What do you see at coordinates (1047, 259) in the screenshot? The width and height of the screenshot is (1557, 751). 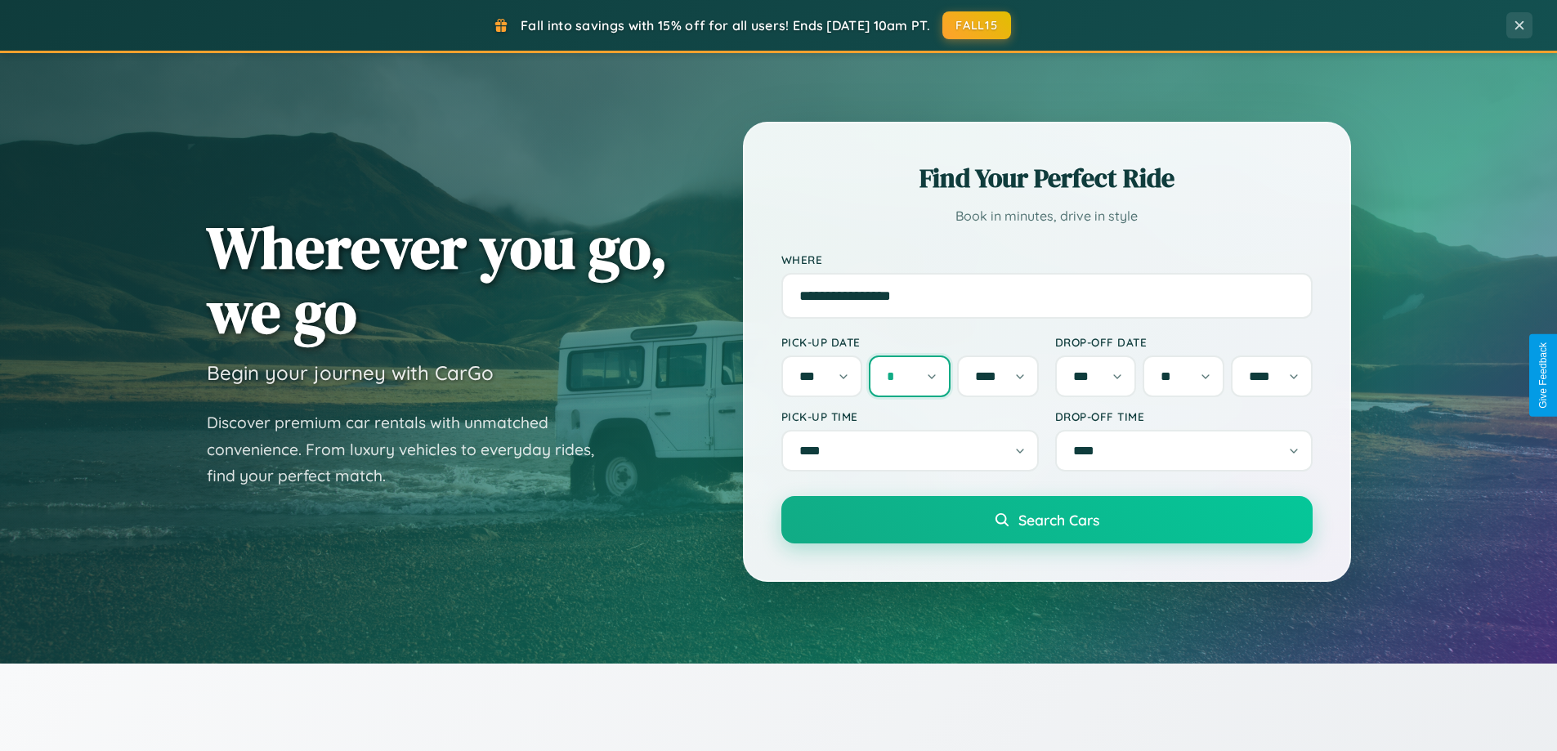 I see `label: Where` at bounding box center [1047, 259].